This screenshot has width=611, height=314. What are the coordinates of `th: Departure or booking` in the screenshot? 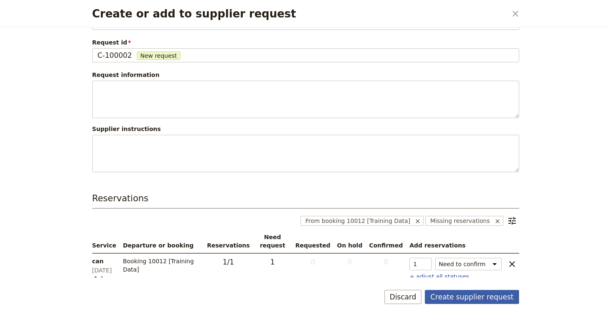 It's located at (162, 241).